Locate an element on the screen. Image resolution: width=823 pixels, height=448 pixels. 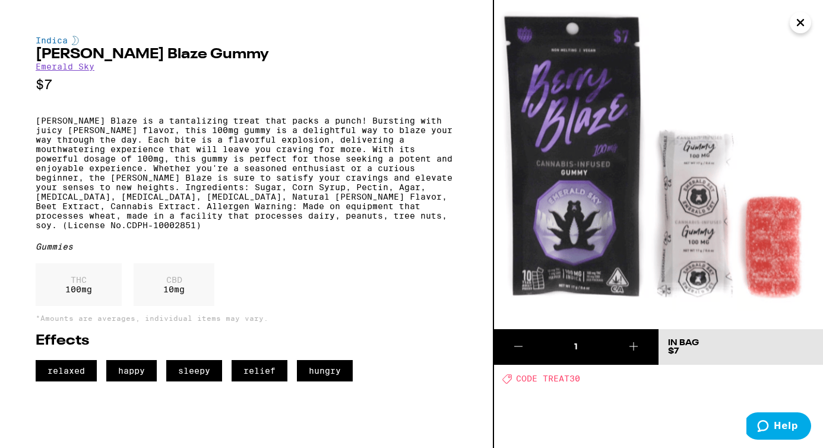
span: Help is located at coordinates (39, 14).